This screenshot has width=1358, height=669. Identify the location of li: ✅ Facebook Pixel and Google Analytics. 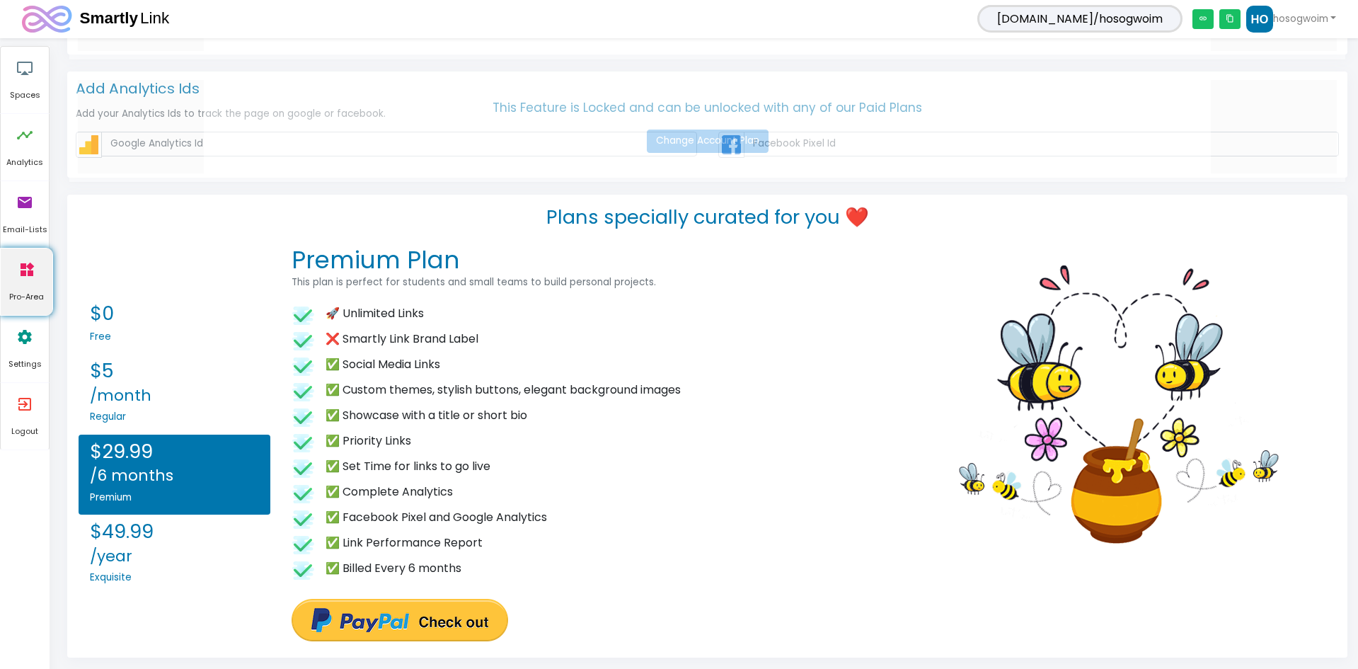
(596, 518).